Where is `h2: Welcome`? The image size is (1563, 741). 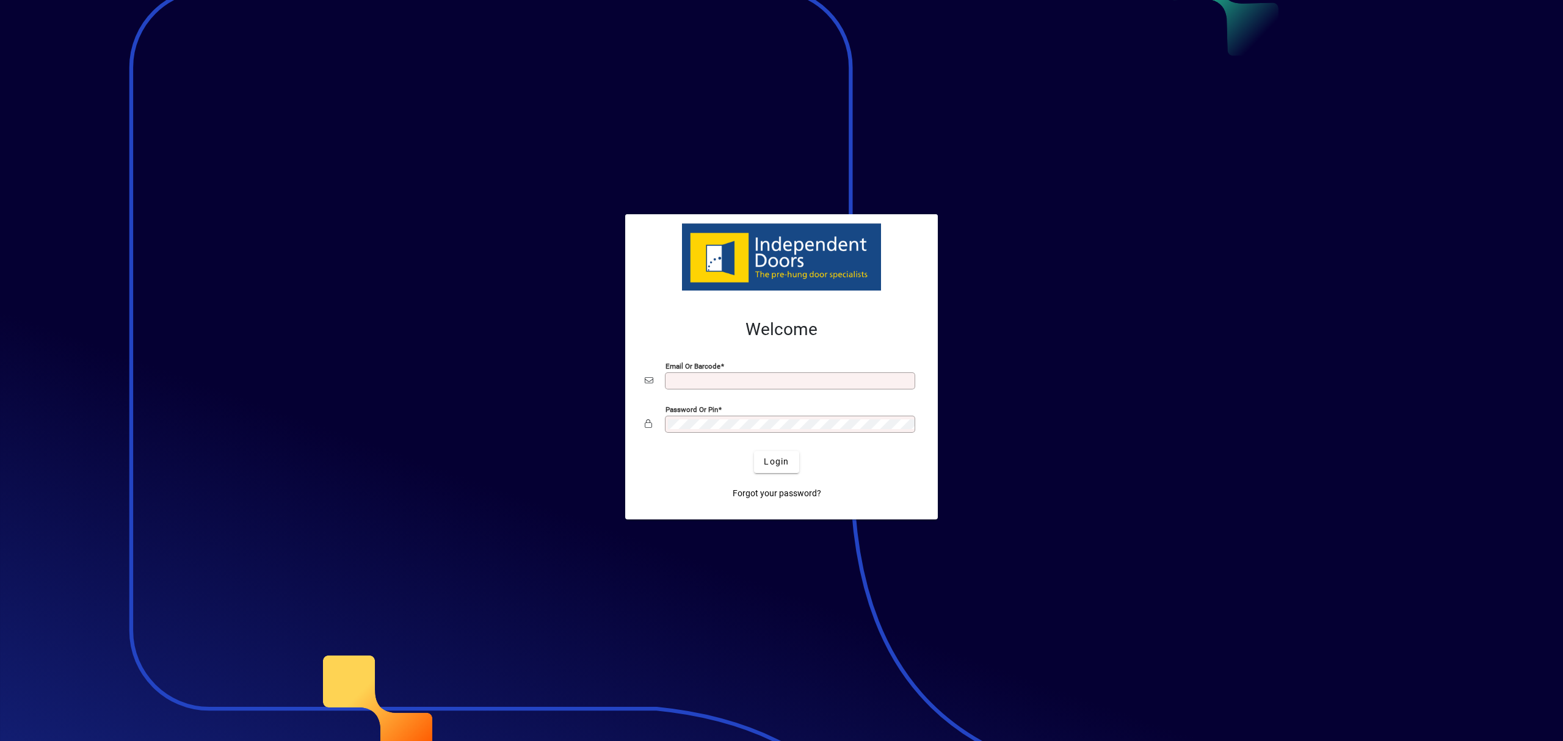
h2: Welcome is located at coordinates (782, 330).